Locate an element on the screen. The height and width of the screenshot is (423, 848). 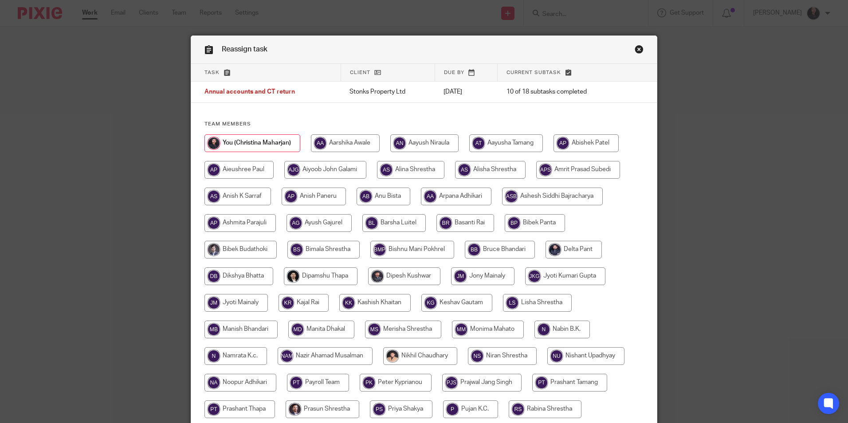
a: Close this dialog window is located at coordinates (639, 51).